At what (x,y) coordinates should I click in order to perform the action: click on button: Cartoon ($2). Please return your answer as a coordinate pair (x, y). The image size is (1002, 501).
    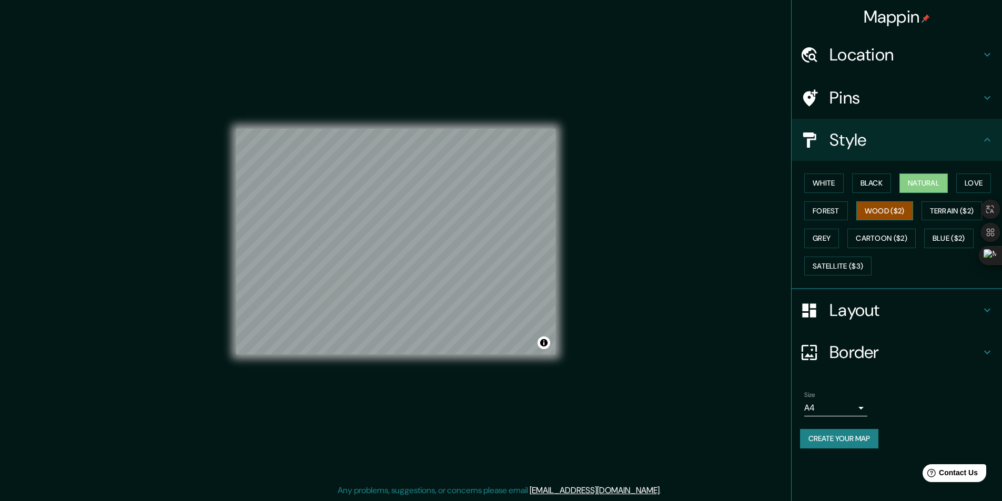
    Looking at the image, I should click on (882, 238).